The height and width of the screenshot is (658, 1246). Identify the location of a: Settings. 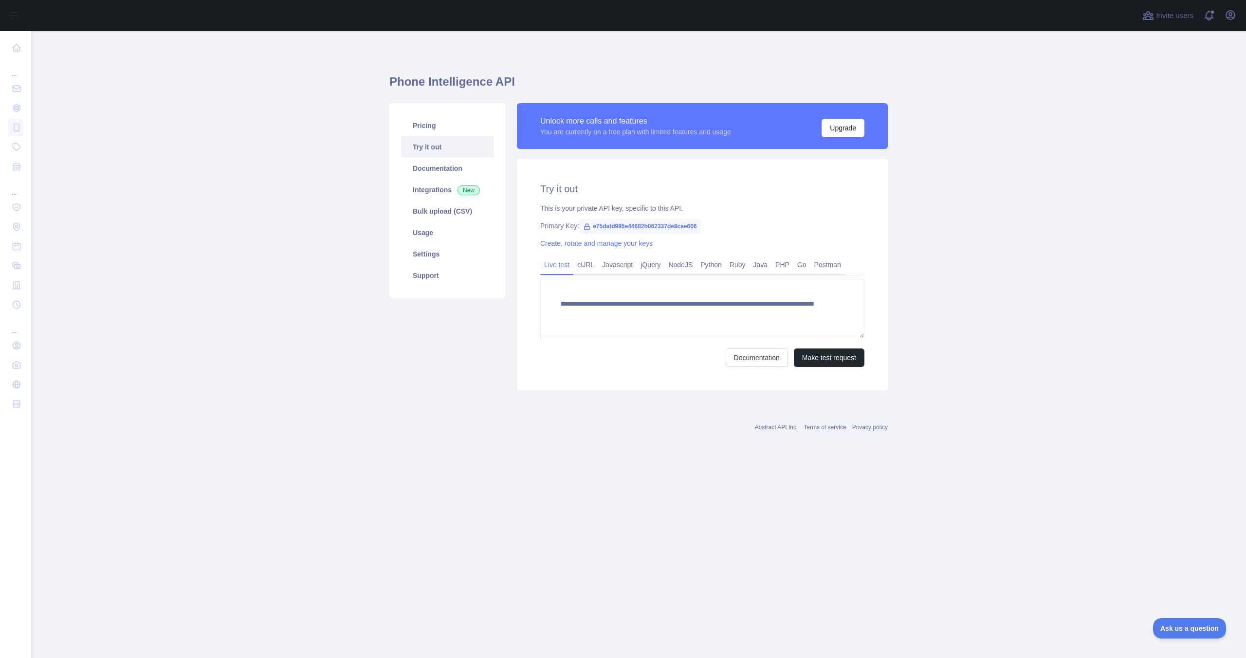
(447, 254).